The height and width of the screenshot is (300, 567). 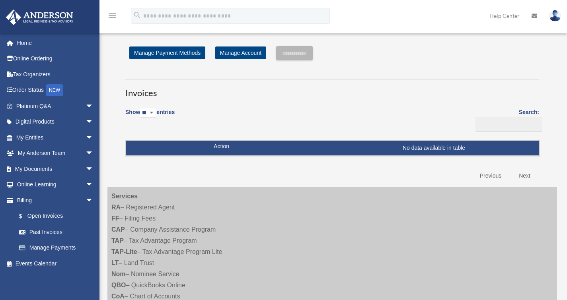 What do you see at coordinates (55, 153) in the screenshot?
I see `a: My Anderson Teamarrow_drop_down` at bounding box center [55, 153].